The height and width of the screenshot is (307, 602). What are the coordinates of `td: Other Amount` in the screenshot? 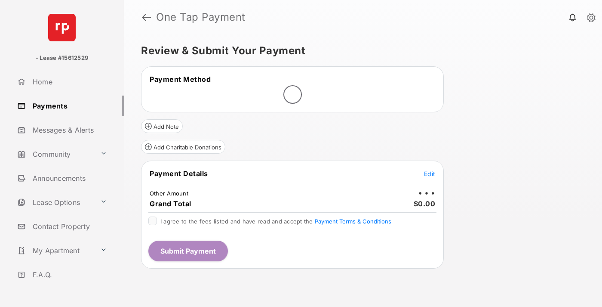 It's located at (169, 193).